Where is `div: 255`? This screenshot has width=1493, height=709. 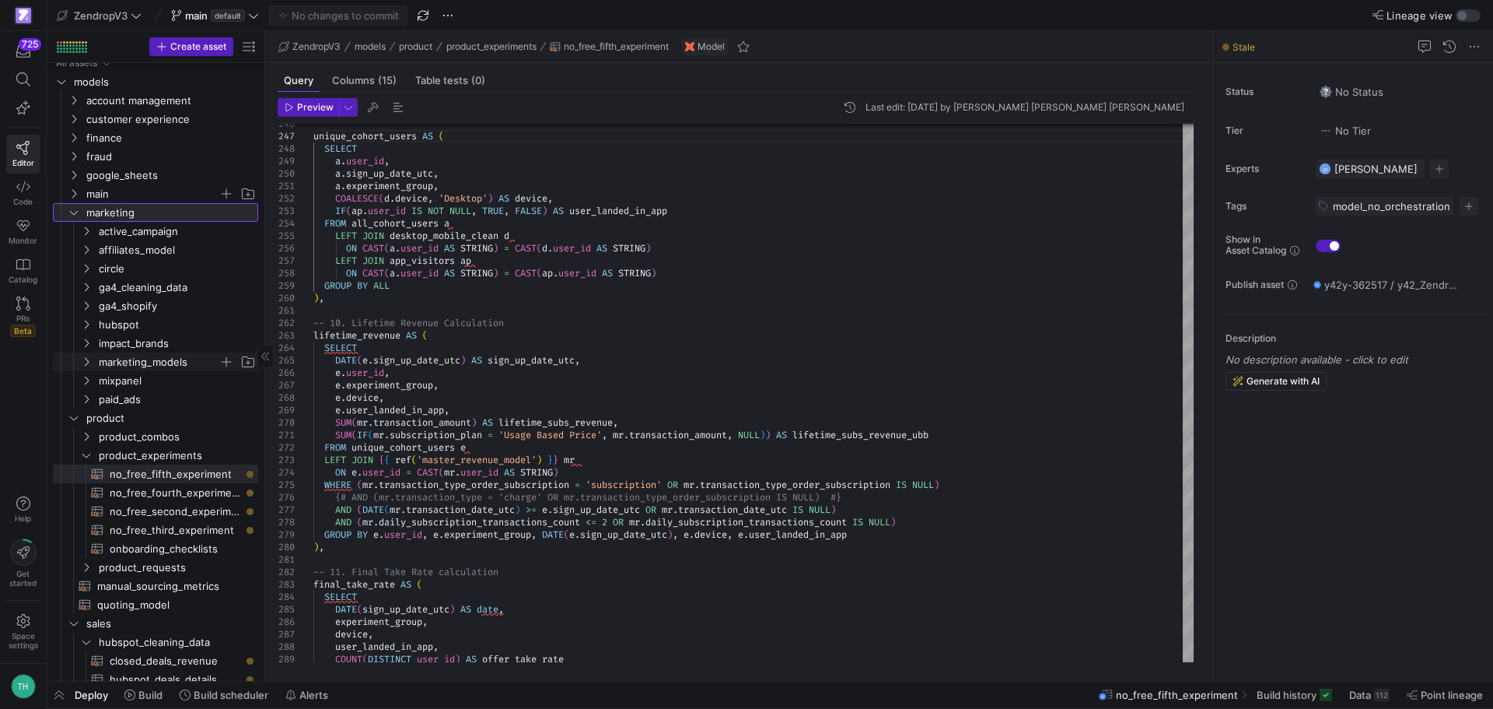 div: 255 is located at coordinates (286, 236).